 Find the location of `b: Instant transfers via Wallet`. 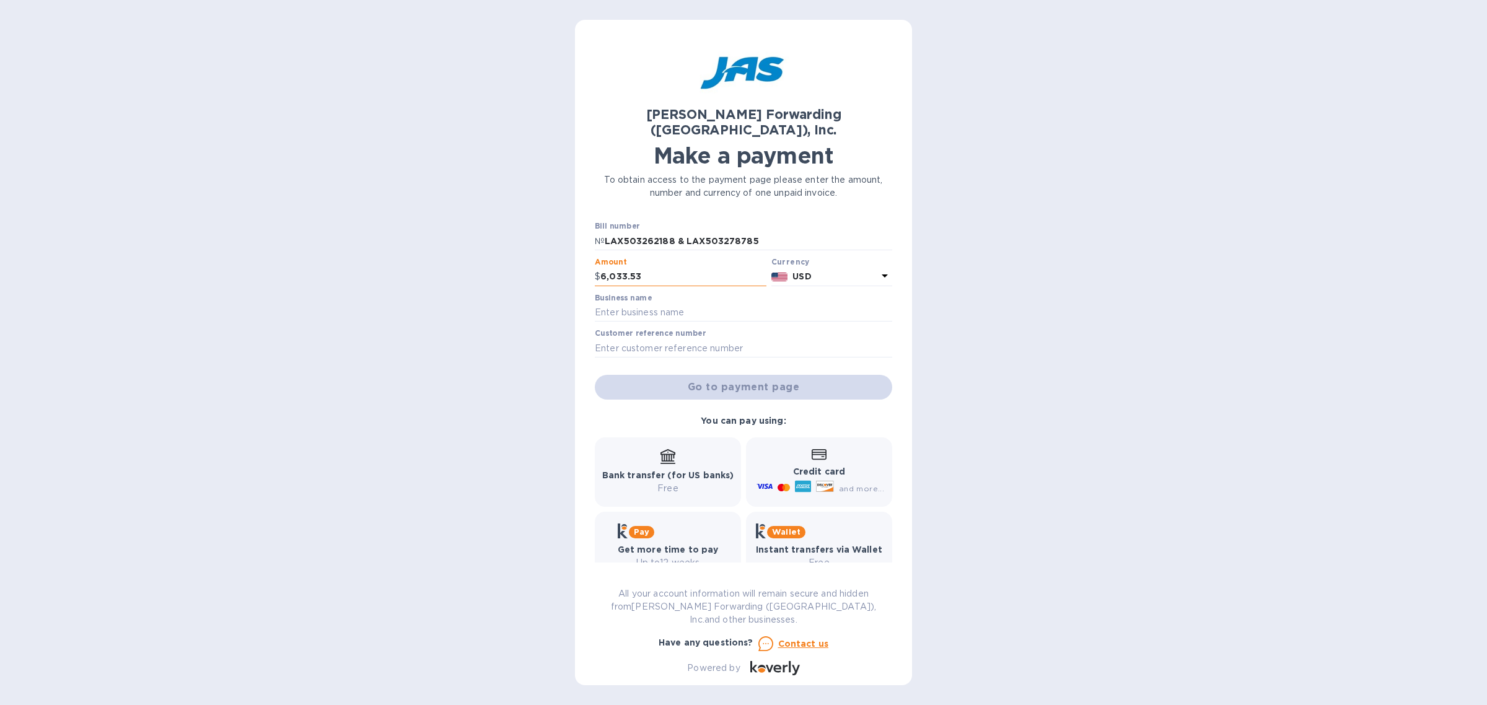

b: Instant transfers via Wallet is located at coordinates (819, 549).